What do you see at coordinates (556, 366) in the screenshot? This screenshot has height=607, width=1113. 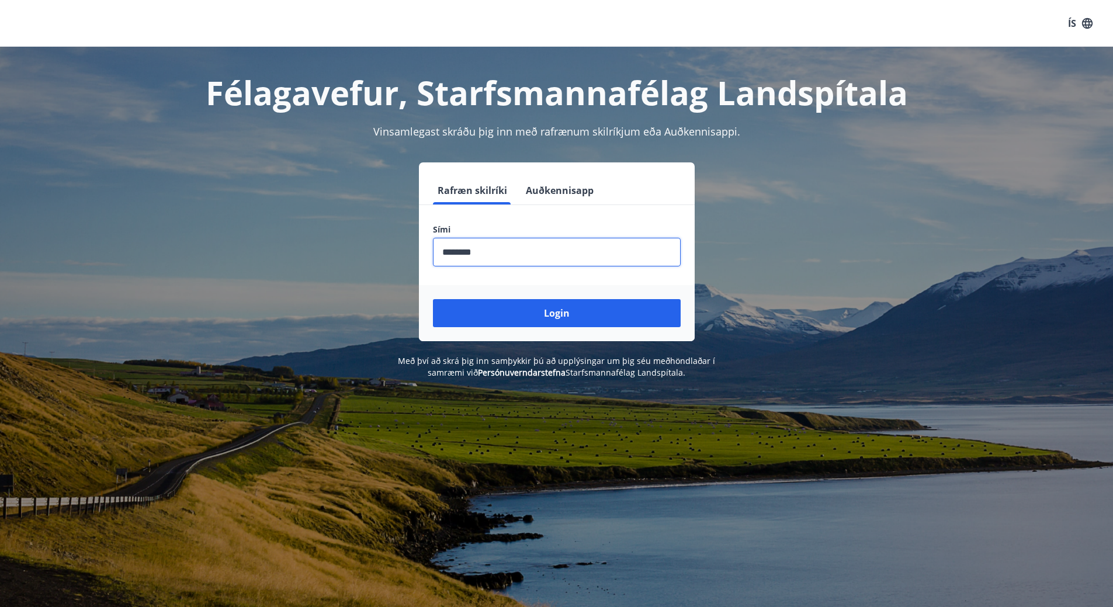 I see `span: Með því að skrá þig inn samþykkir þú að upplýsingar um þig séu meðhöndlaðar í samræmi við Starfsm...` at bounding box center [556, 366].